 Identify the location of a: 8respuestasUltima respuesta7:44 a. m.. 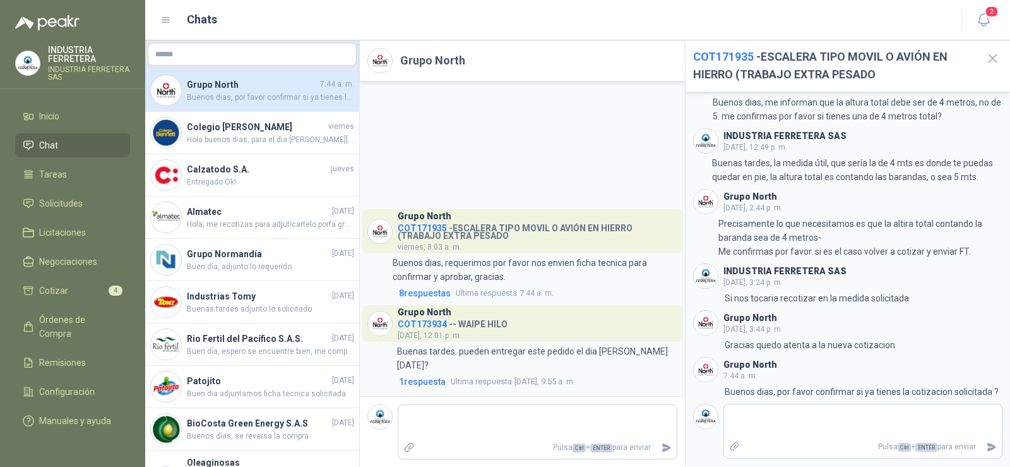
(537, 293).